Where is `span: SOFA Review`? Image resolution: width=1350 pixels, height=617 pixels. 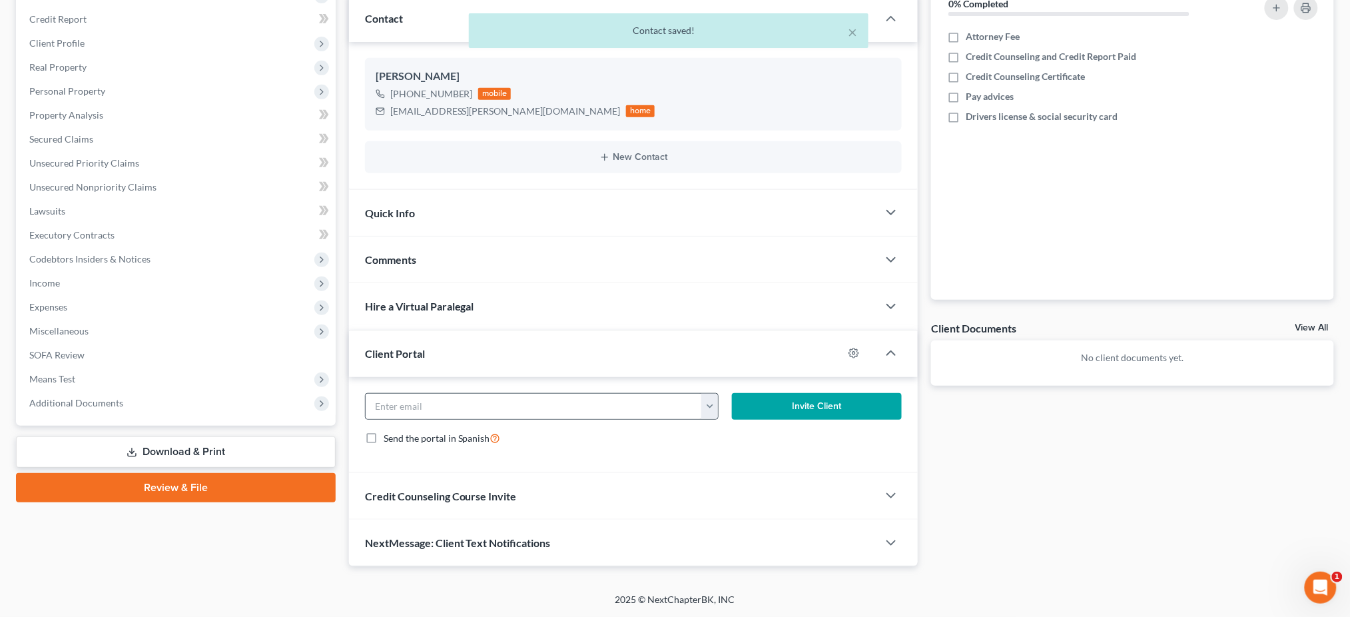 span: SOFA Review is located at coordinates (57, 354).